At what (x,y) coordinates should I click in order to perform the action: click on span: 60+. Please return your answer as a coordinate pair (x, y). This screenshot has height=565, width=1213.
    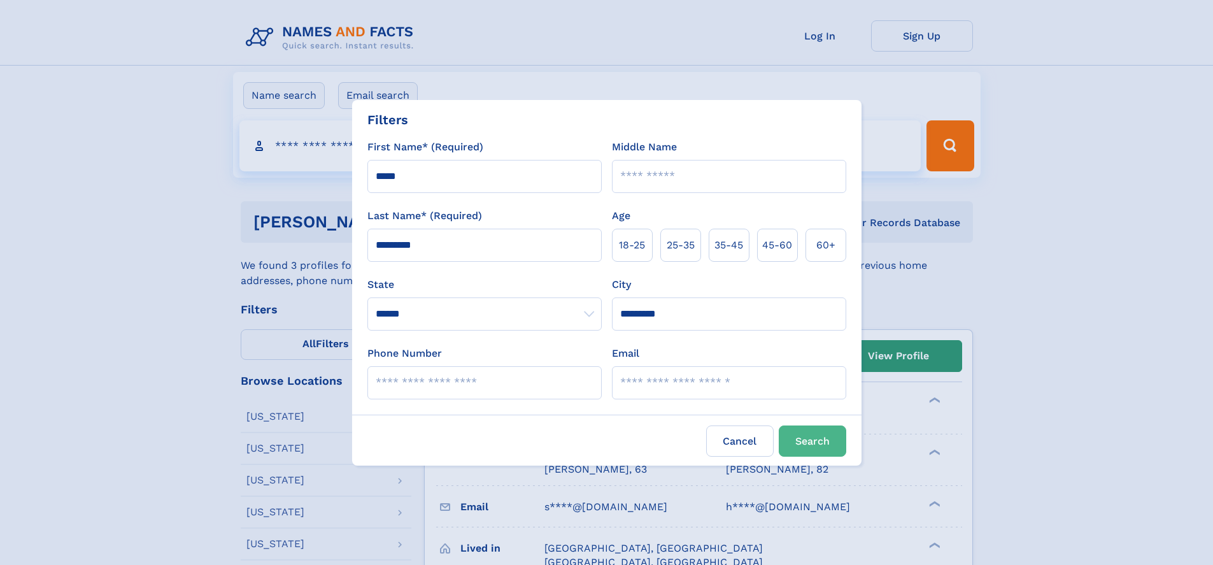
    Looking at the image, I should click on (826, 245).